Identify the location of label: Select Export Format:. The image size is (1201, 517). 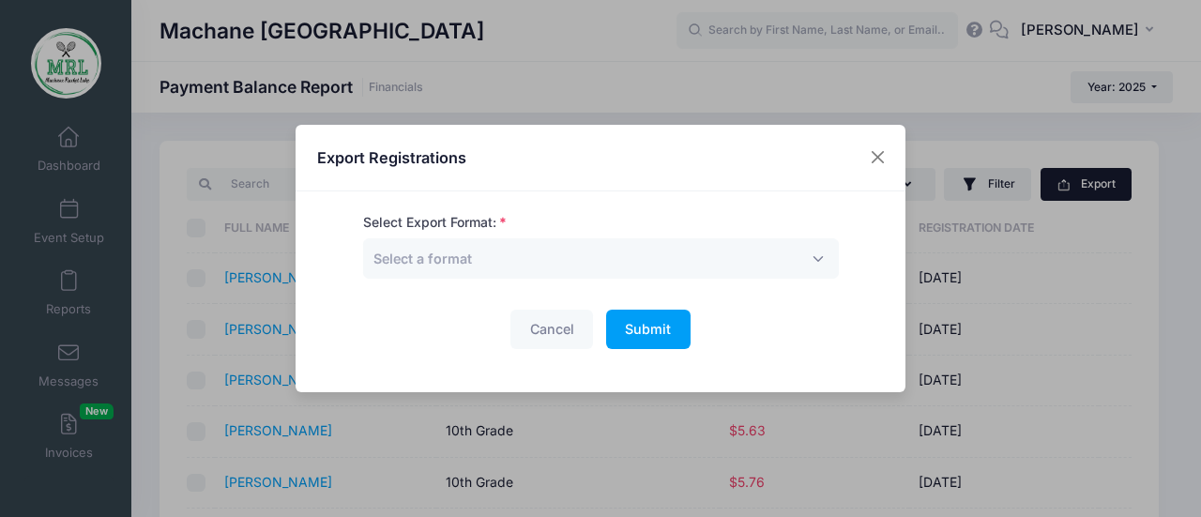
(435, 222).